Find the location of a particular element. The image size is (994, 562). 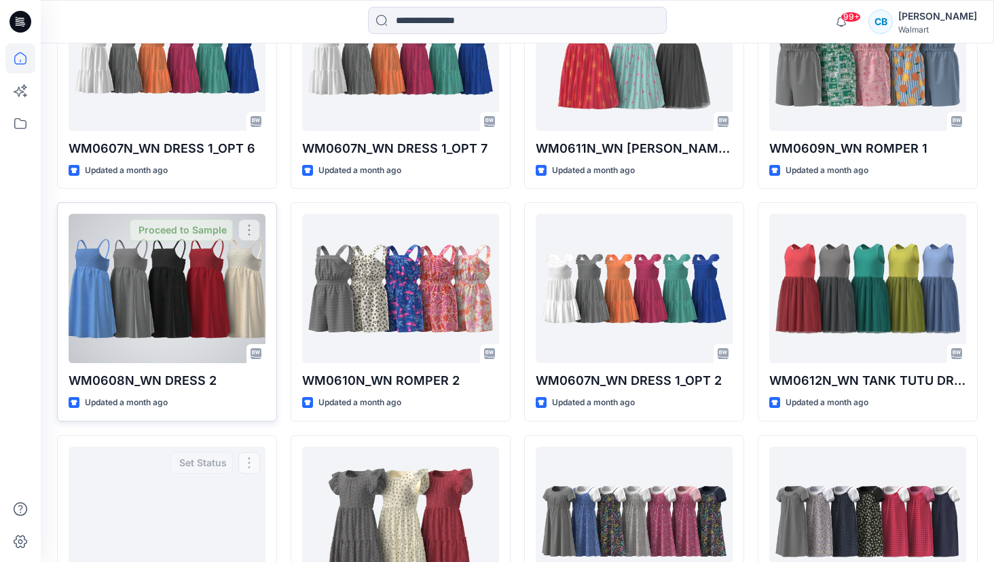

a: WM0607N_WN DRESS 1_OPT 2 is located at coordinates (634, 288).